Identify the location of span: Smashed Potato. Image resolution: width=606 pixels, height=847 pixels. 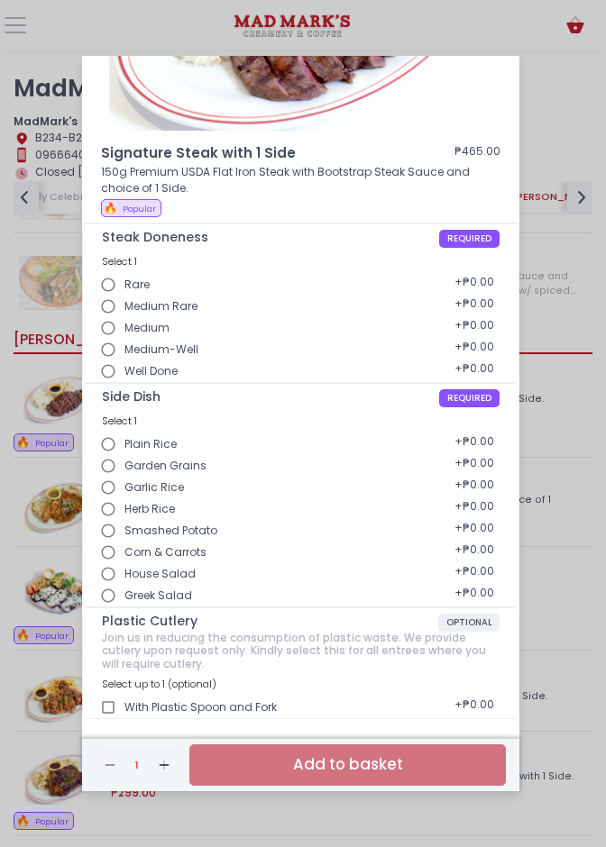
(170, 531).